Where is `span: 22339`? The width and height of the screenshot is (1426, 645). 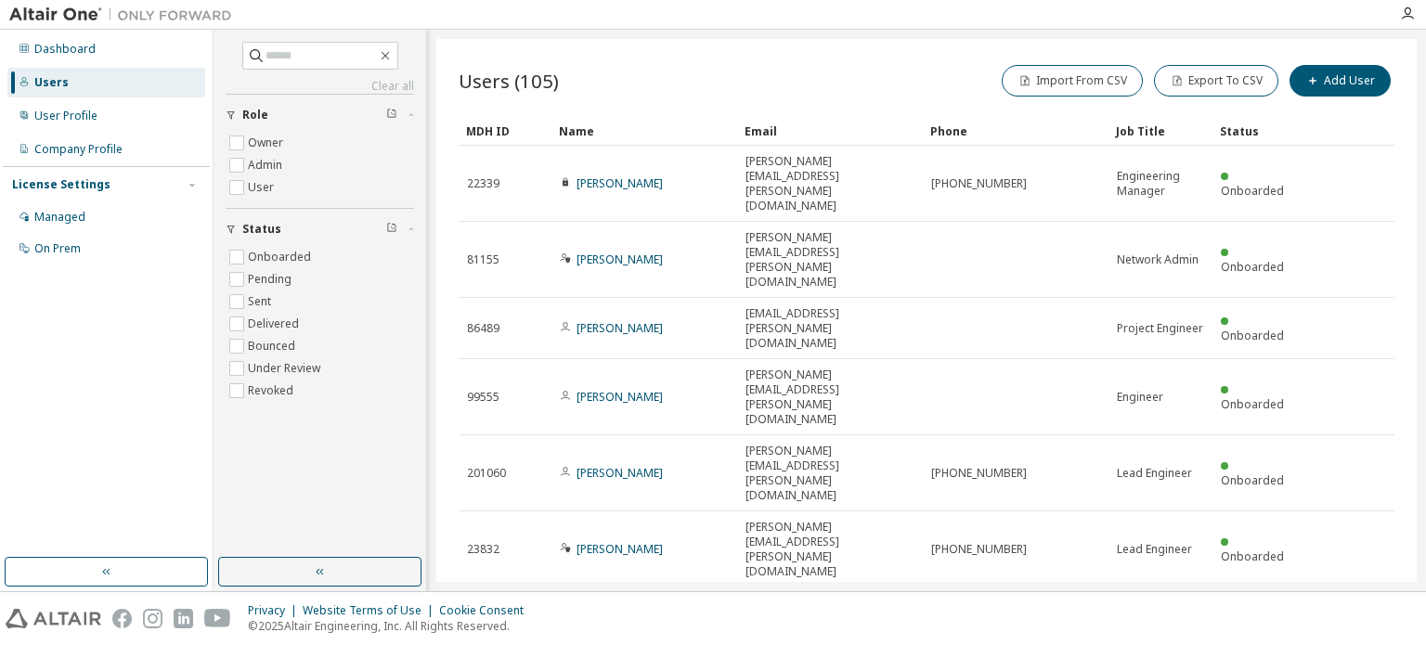
span: 22339 is located at coordinates (483, 184).